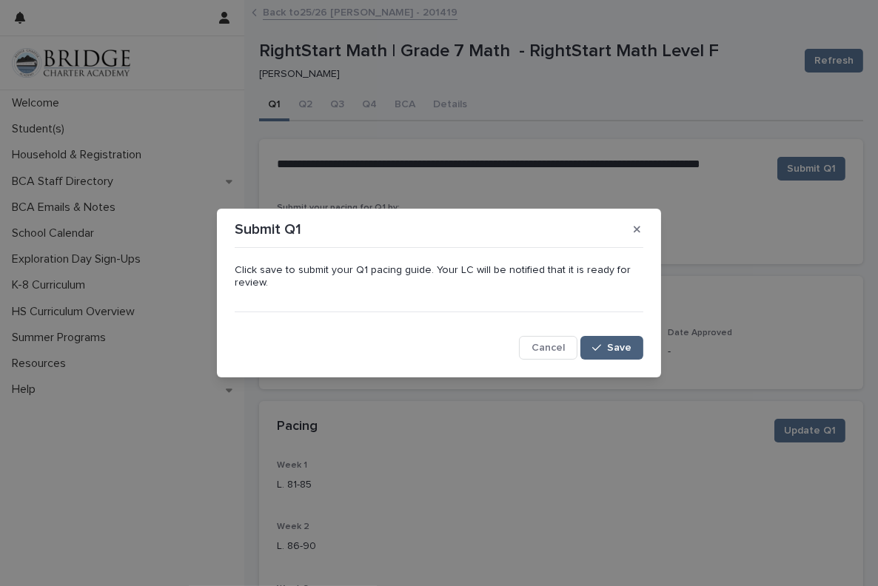 This screenshot has width=878, height=586. What do you see at coordinates (548, 348) in the screenshot?
I see `span: Cancel` at bounding box center [548, 348].